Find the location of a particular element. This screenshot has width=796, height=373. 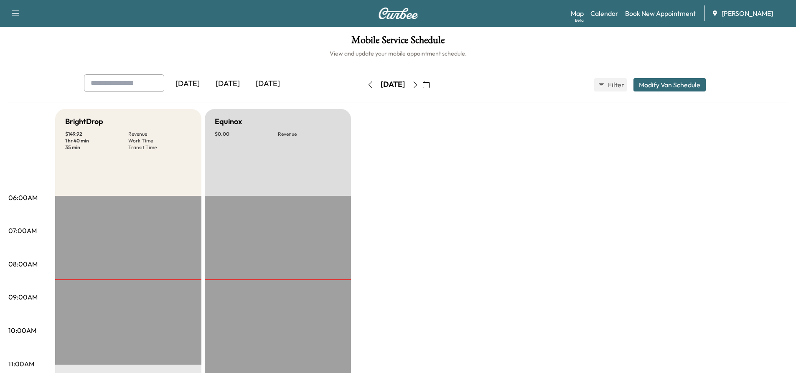

p: 11:00AM is located at coordinates (21, 364).